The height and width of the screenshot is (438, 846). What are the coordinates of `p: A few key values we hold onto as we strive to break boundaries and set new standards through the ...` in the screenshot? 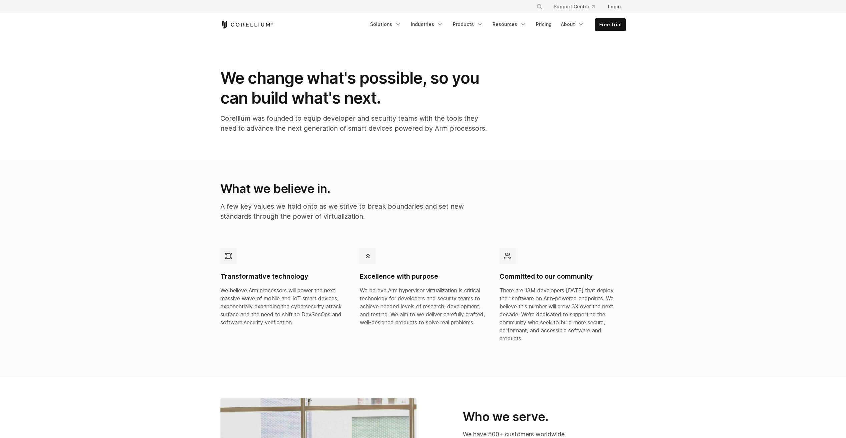 It's located at (353, 211).